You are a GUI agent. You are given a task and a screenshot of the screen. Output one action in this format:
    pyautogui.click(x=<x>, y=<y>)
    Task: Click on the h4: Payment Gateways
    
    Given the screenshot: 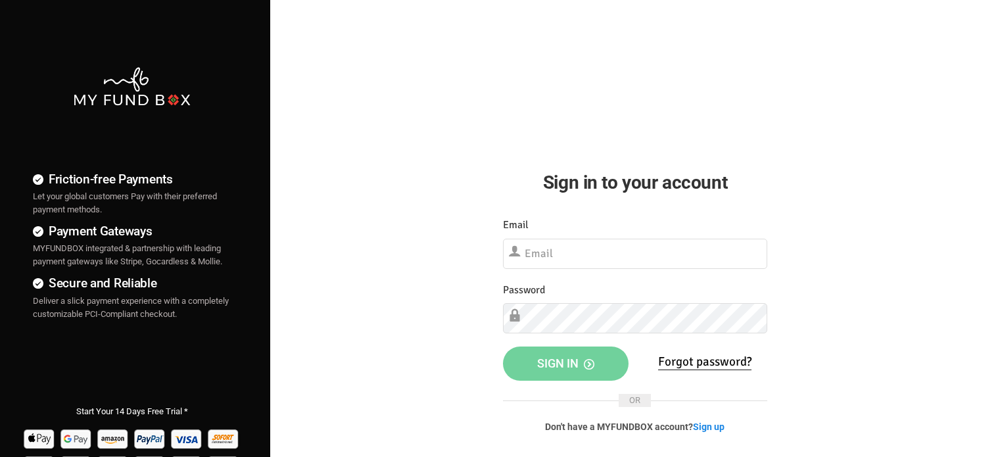 What is the action you would take?
    pyautogui.click(x=132, y=231)
    